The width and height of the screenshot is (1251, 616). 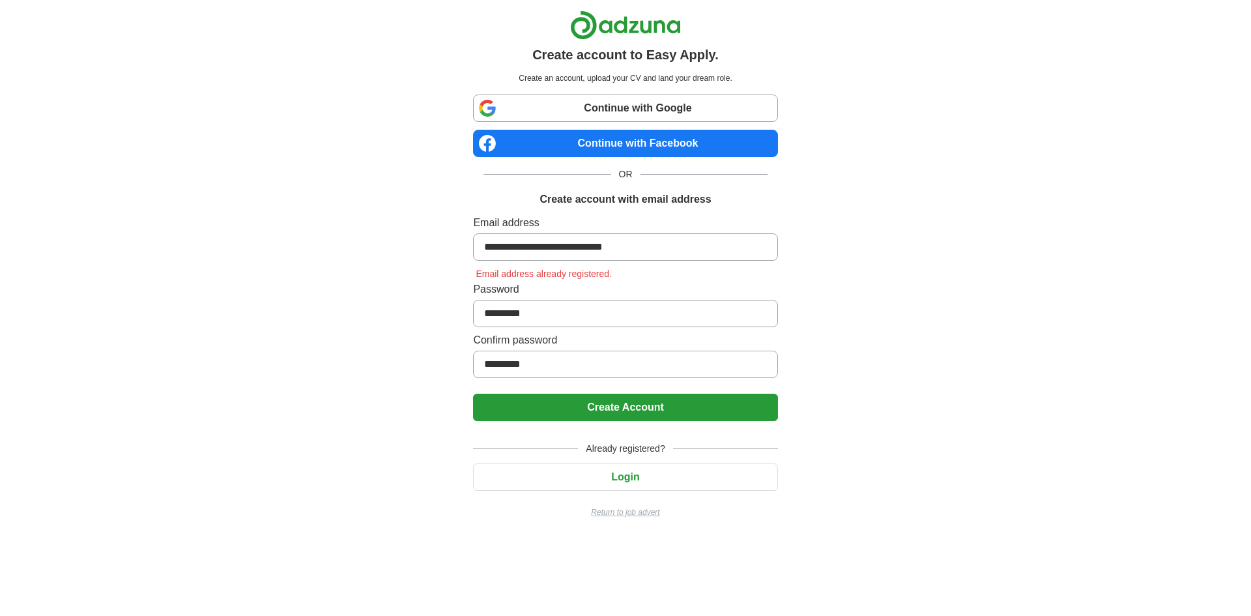 I want to click on span: OR, so click(x=626, y=174).